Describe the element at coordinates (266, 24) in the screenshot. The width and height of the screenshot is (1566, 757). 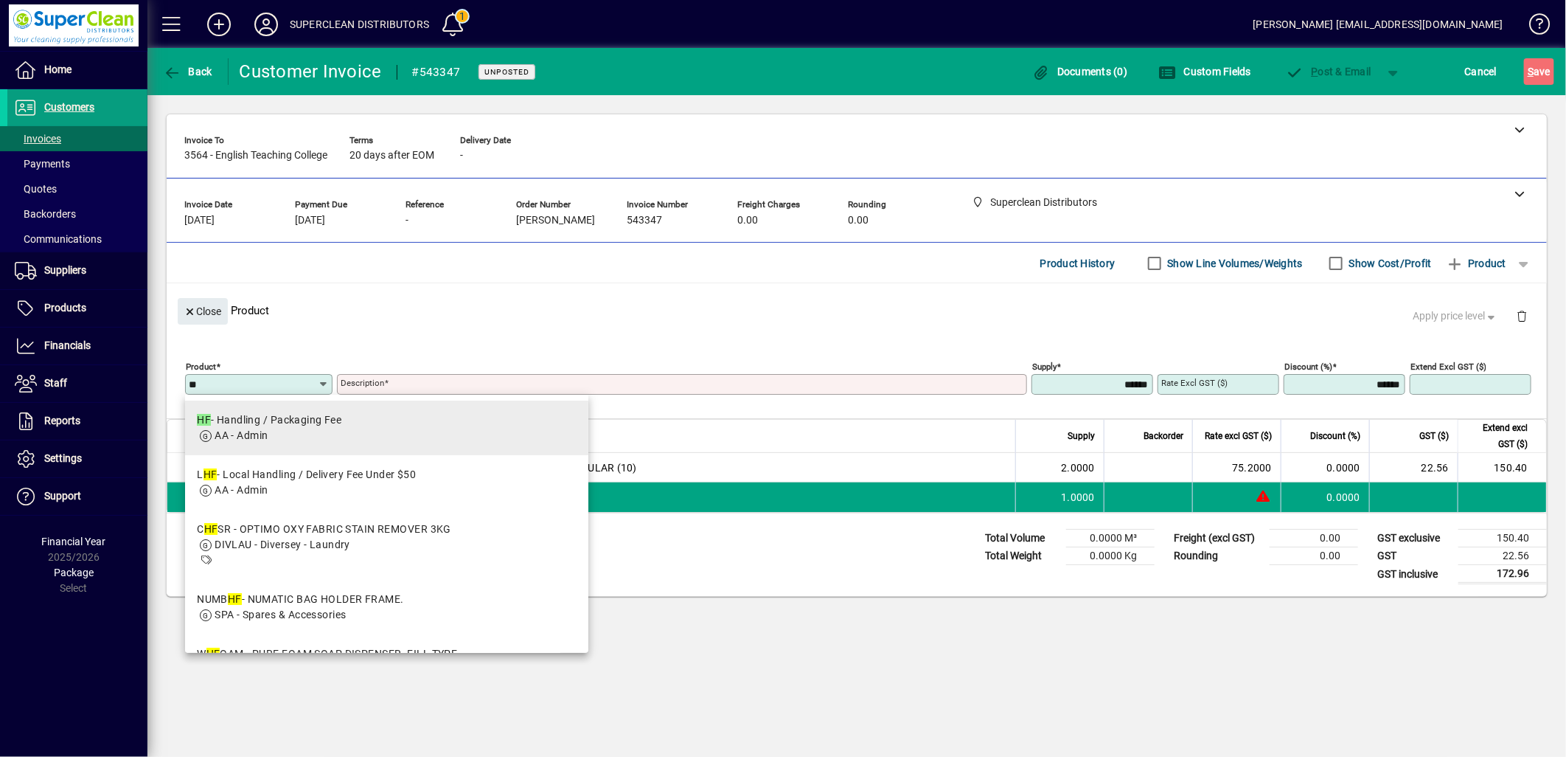
I see `button: Profile` at that location.